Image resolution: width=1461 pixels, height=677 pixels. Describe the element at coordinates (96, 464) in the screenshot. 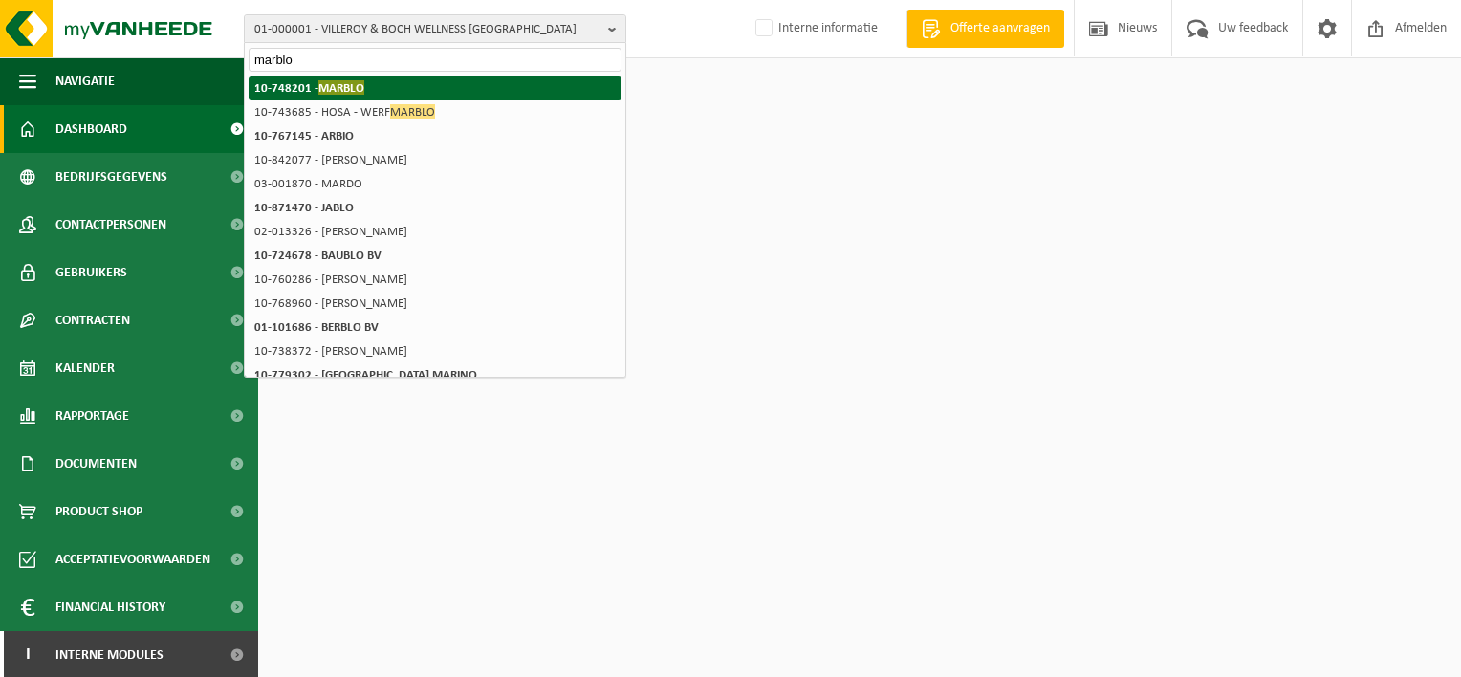

I see `span: Documenten` at that location.